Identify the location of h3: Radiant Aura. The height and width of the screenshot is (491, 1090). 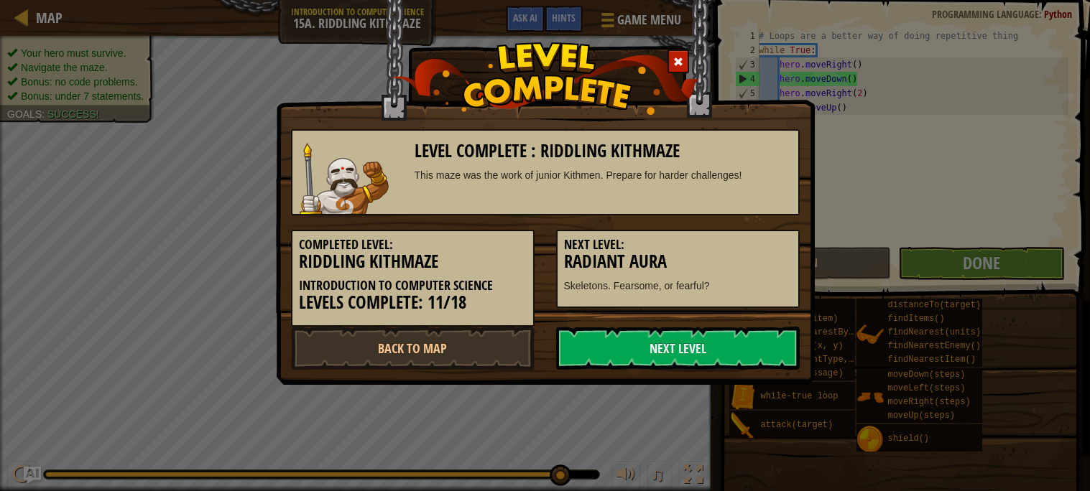
(678, 262).